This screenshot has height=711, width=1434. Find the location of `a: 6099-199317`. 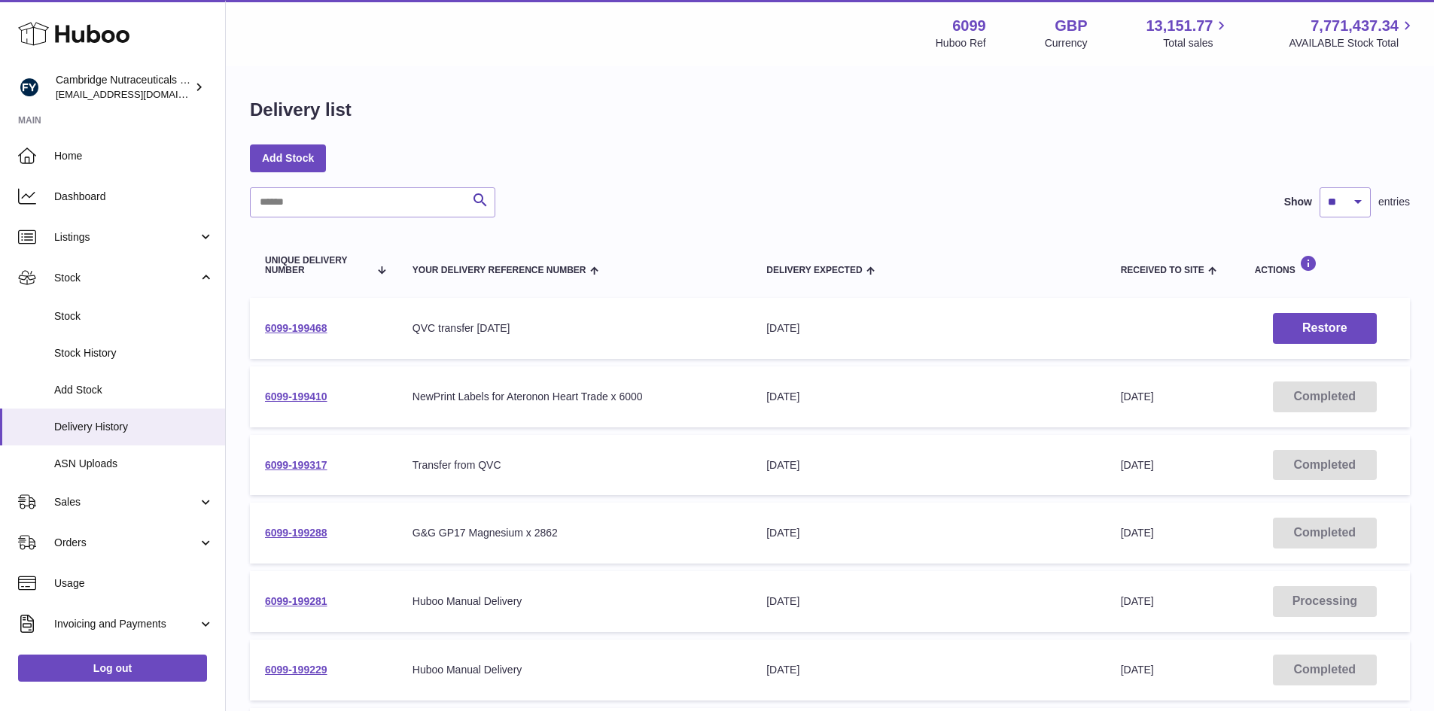

a: 6099-199317 is located at coordinates (296, 465).